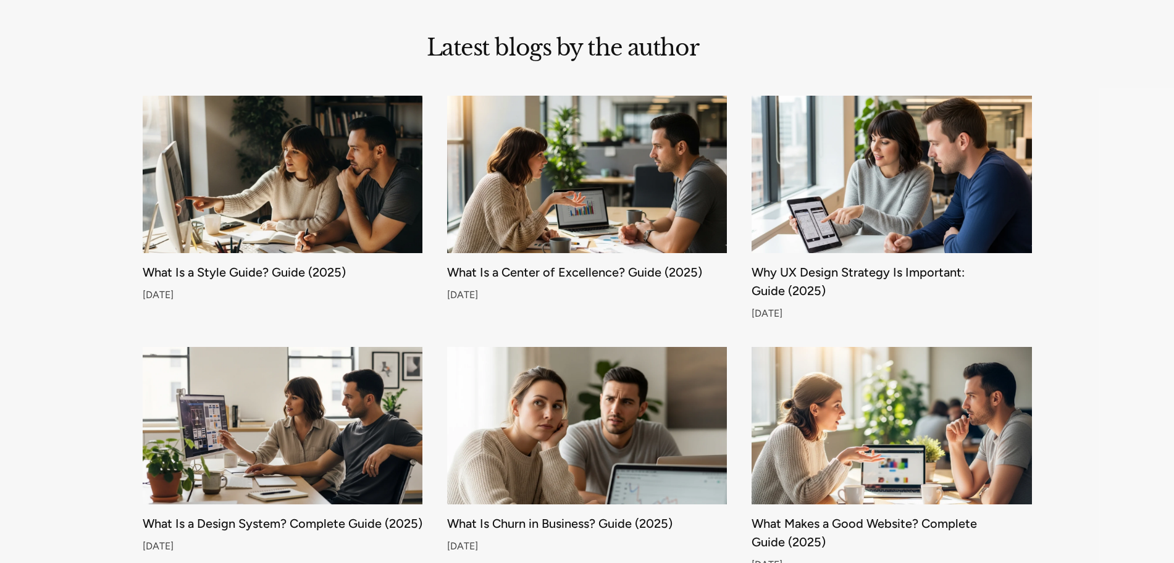  What do you see at coordinates (892, 533) in the screenshot?
I see `div: What Makes a Good Website? Complete Guide (2025)` at bounding box center [892, 533].